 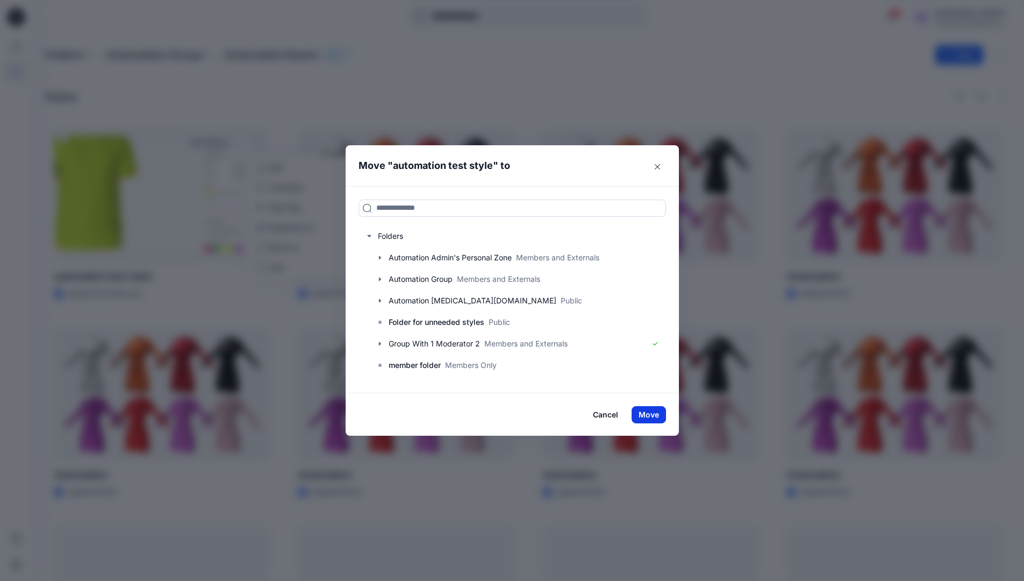 What do you see at coordinates (504, 166) in the screenshot?
I see `header: Move " " to` at bounding box center [504, 166].